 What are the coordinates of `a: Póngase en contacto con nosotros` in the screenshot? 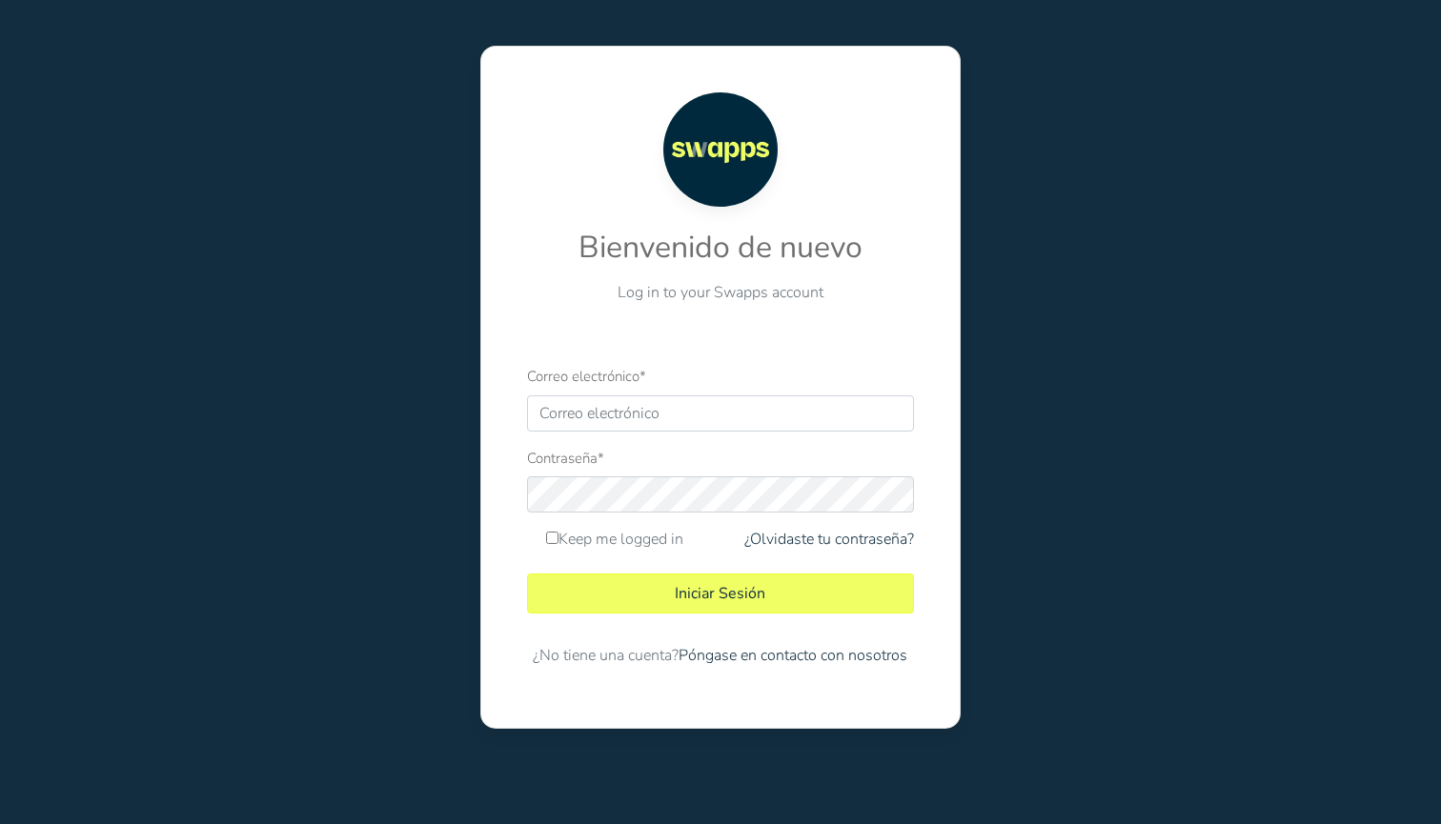 It's located at (793, 656).